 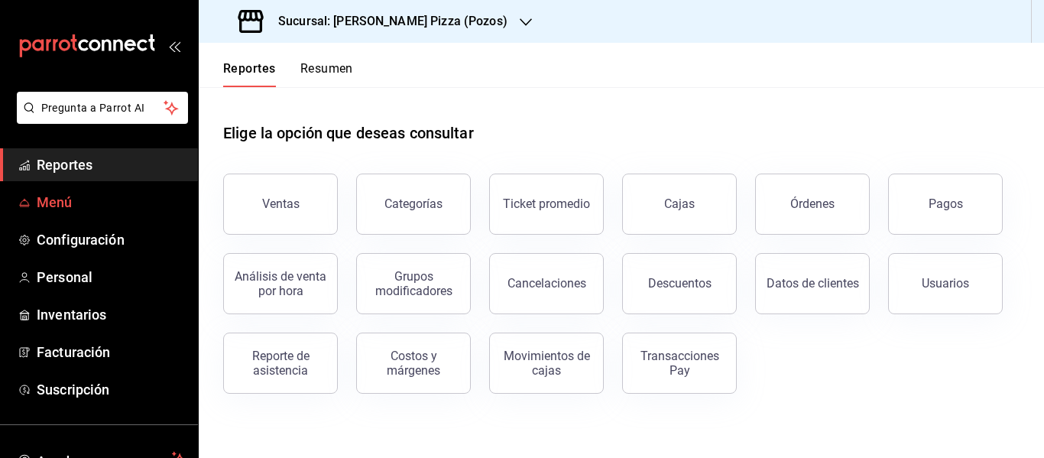 I want to click on button: Reportes, so click(x=249, y=74).